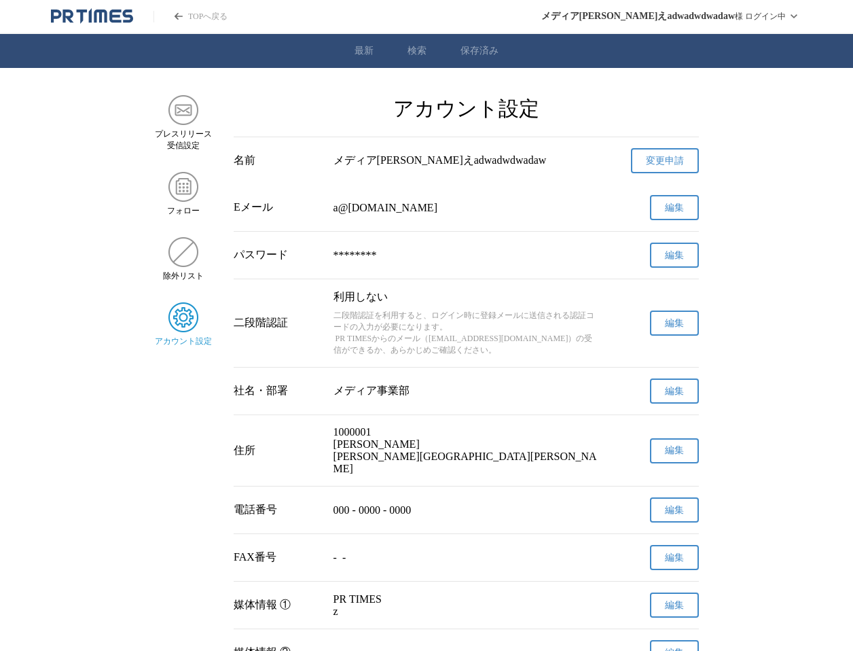 Image resolution: width=853 pixels, height=651 pixels. Describe the element at coordinates (467, 297) in the screenshot. I see `p: 利用しない` at that location.